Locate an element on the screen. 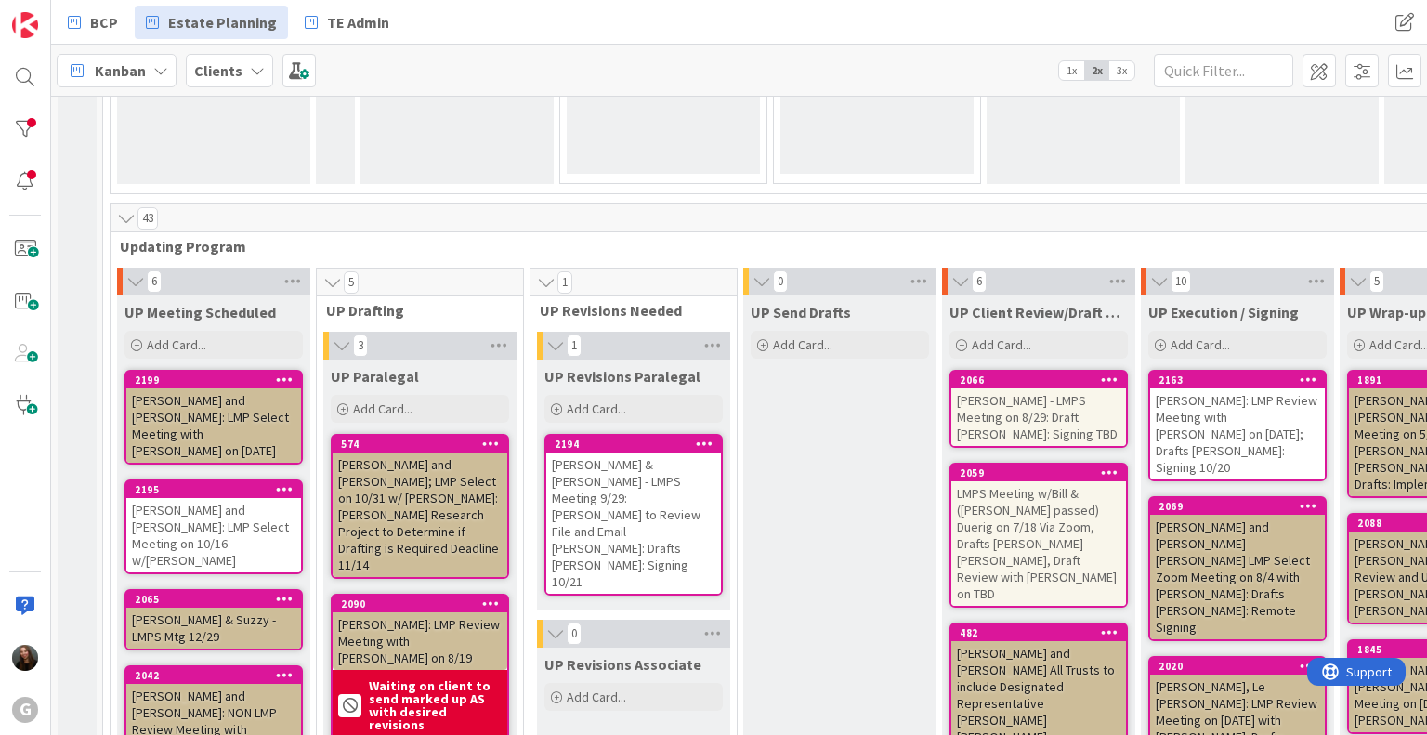 The image size is (1427, 735). span: 3 is located at coordinates (360, 346).